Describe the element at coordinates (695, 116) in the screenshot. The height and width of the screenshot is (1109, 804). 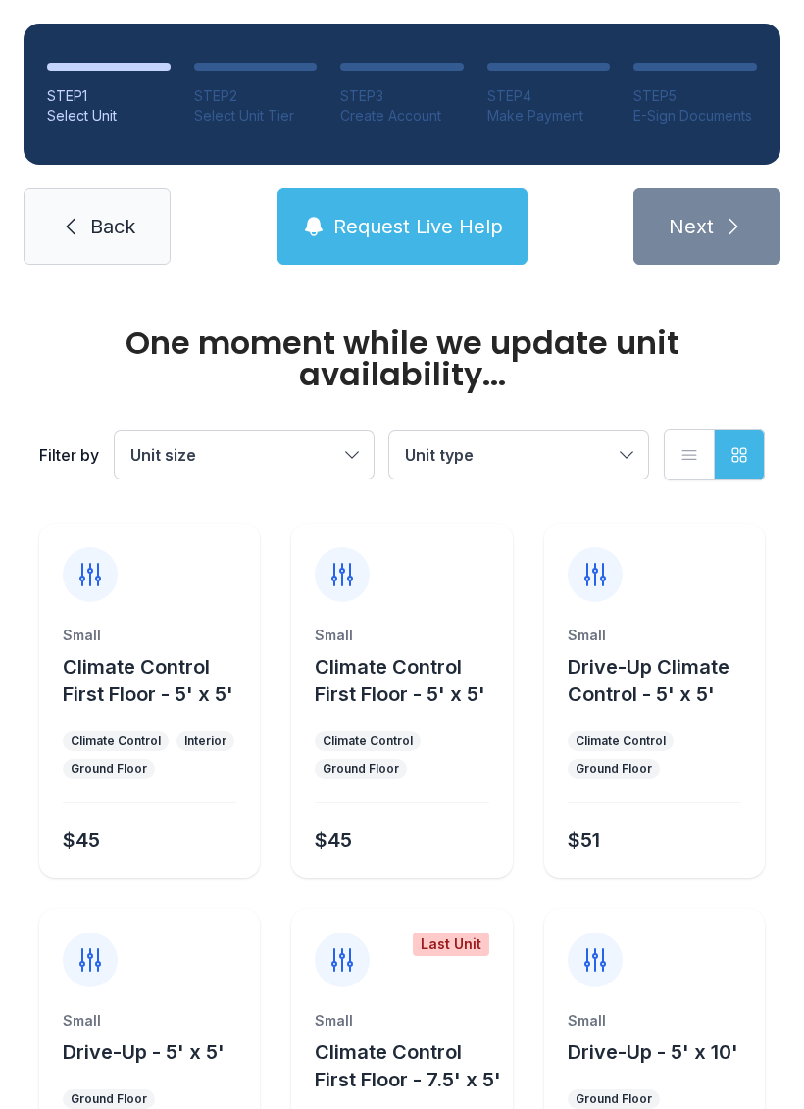
I see `div: E-Sign Documents` at that location.